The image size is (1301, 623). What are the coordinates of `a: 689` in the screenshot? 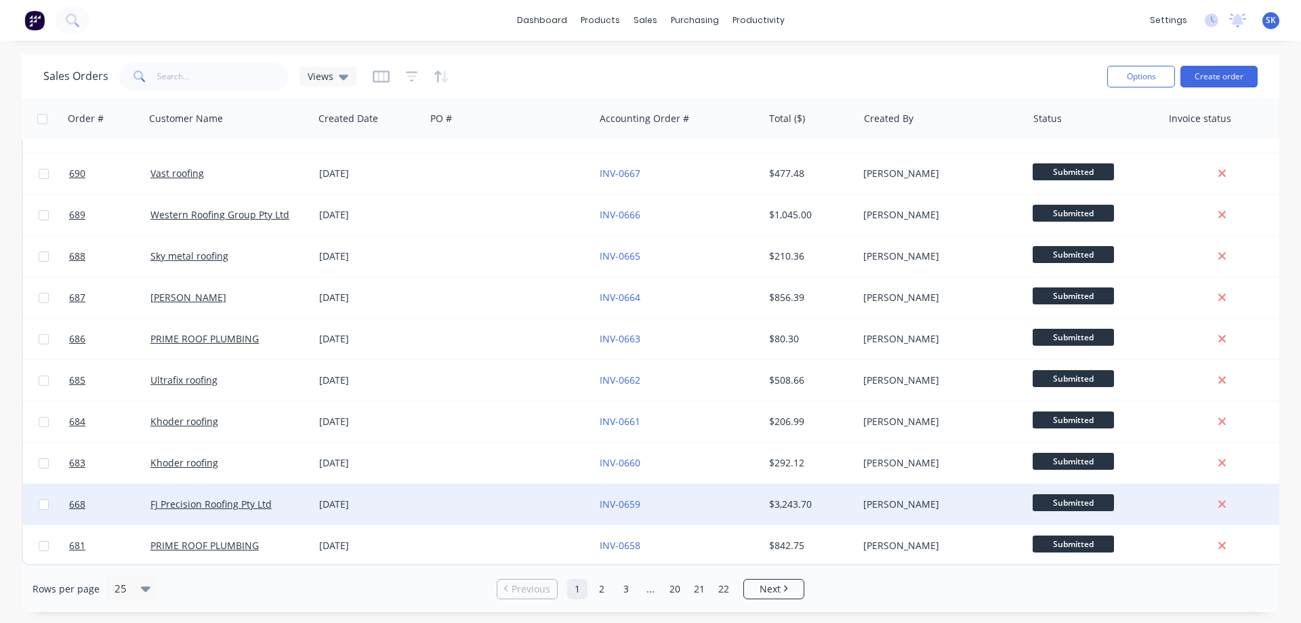 It's located at (110, 215).